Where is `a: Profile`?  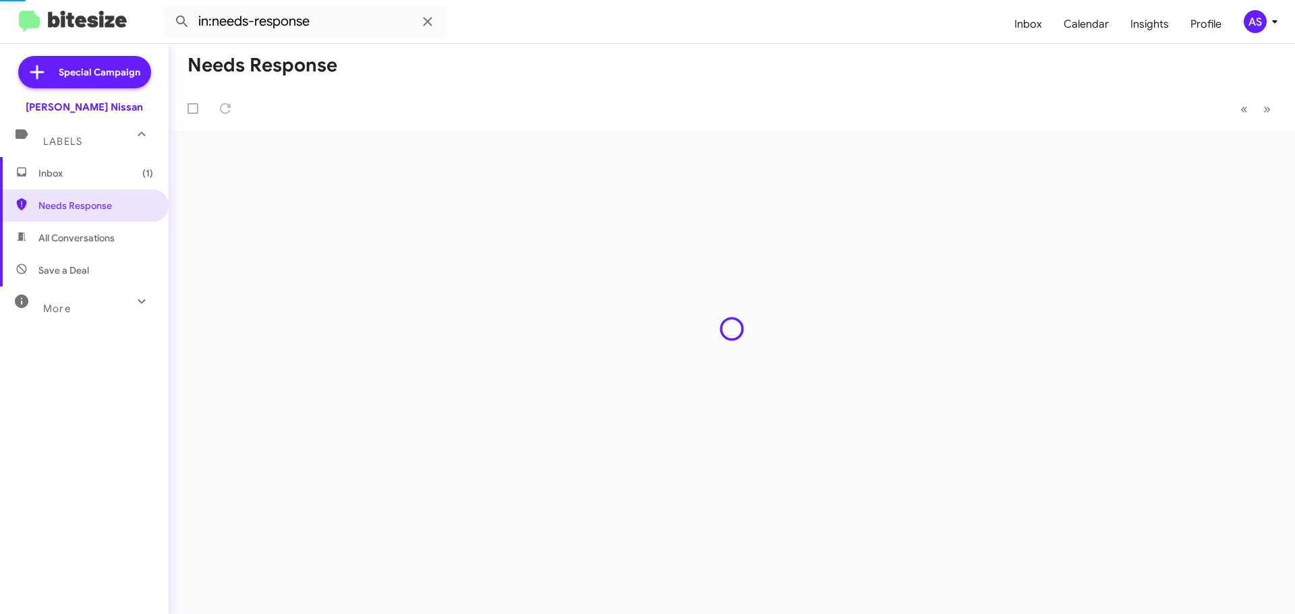
a: Profile is located at coordinates (1206, 24).